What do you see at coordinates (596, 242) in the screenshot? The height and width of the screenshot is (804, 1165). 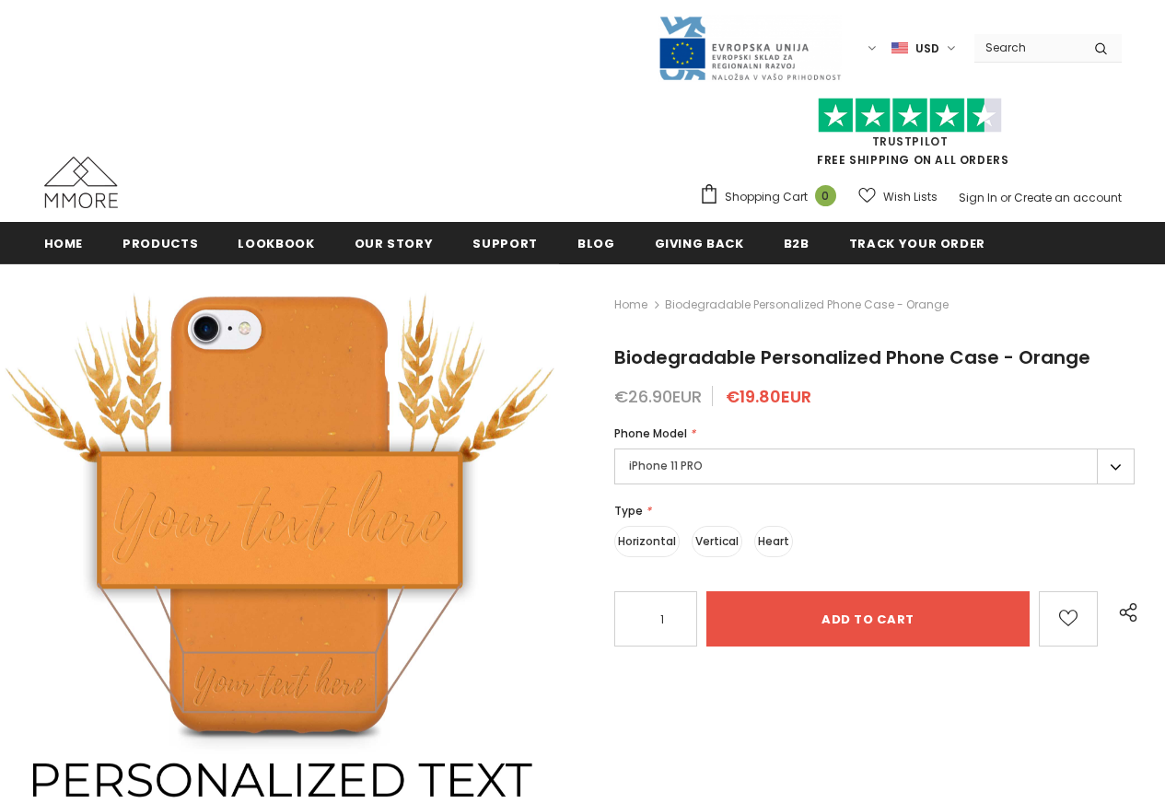 I see `a: Blog` at bounding box center [596, 242].